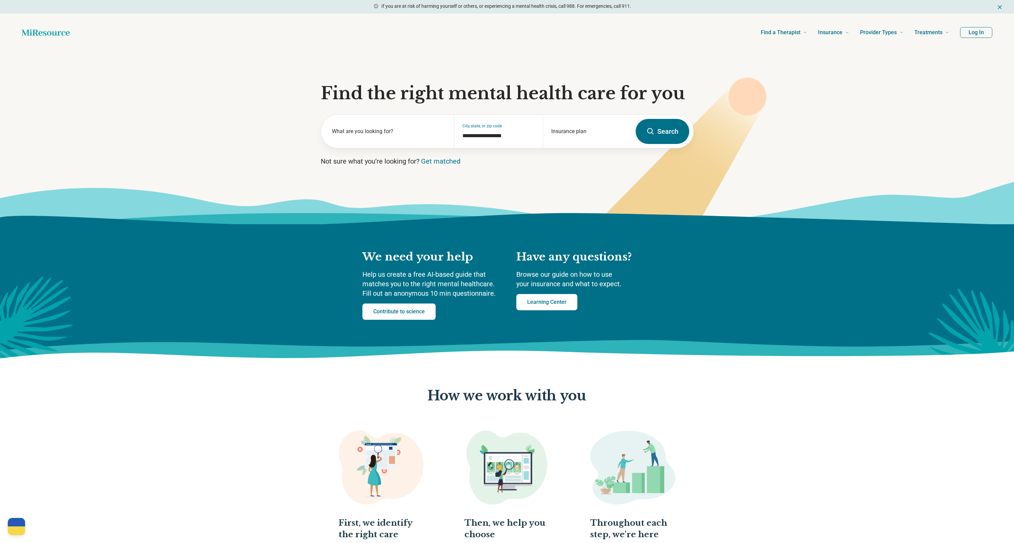 This screenshot has height=543, width=1014. What do you see at coordinates (46, 33) in the screenshot?
I see `a: Home page` at bounding box center [46, 33].